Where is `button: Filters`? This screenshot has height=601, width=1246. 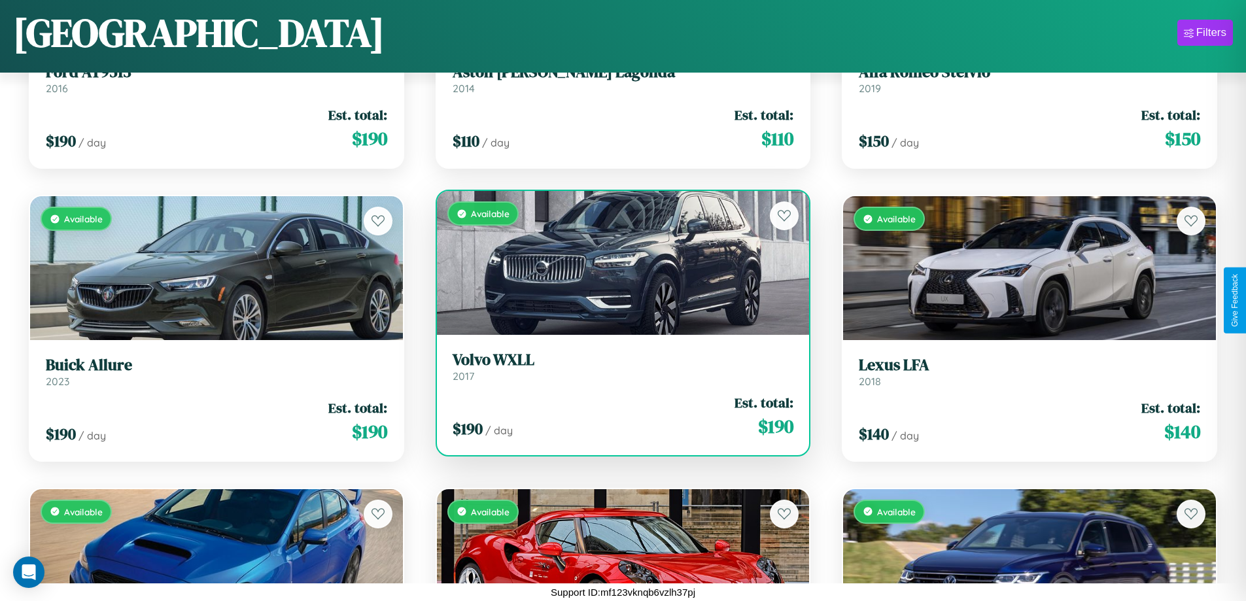 button: Filters is located at coordinates (1205, 33).